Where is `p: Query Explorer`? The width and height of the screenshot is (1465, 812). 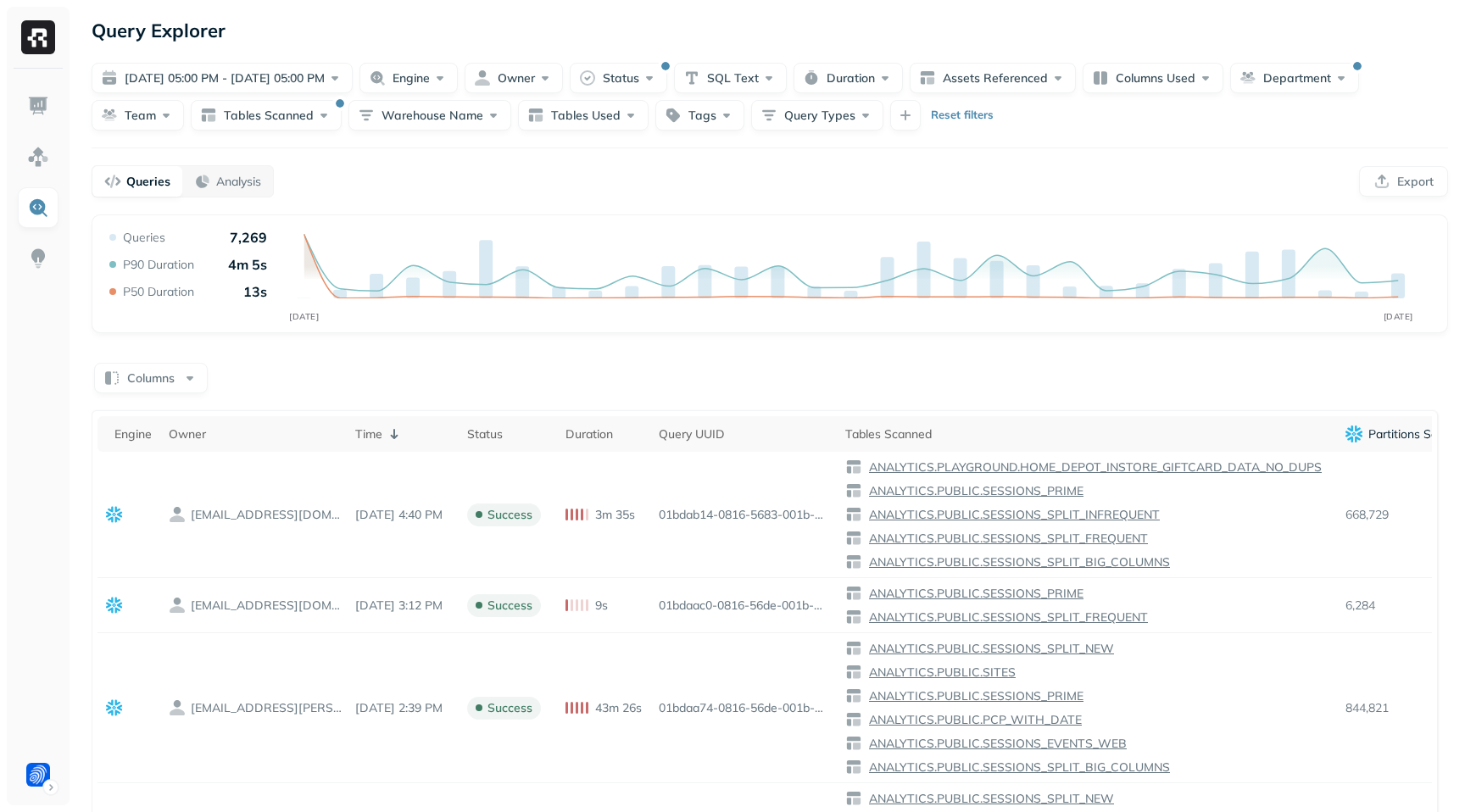
p: Query Explorer is located at coordinates (159, 30).